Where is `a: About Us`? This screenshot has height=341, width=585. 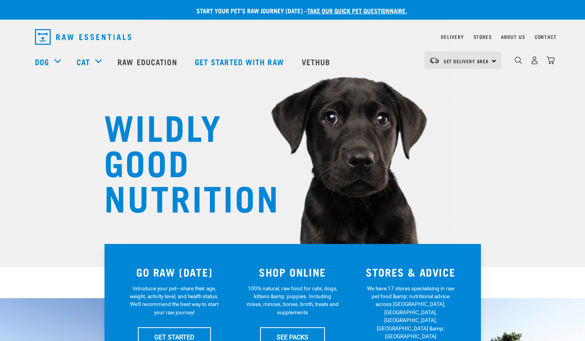
a: About Us is located at coordinates (512, 37).